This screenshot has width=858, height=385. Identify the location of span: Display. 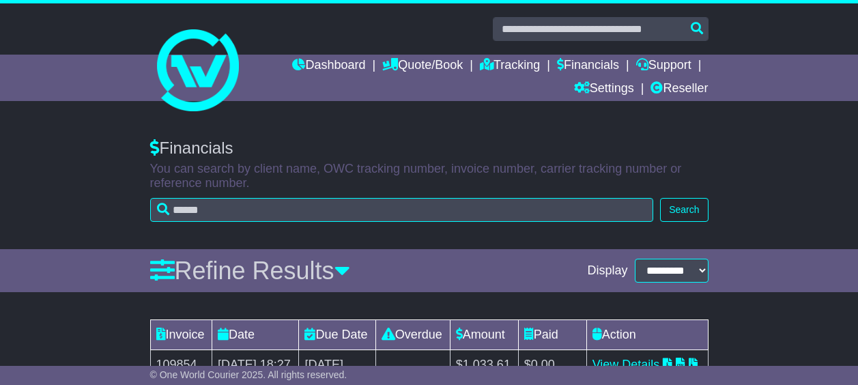
(607, 271).